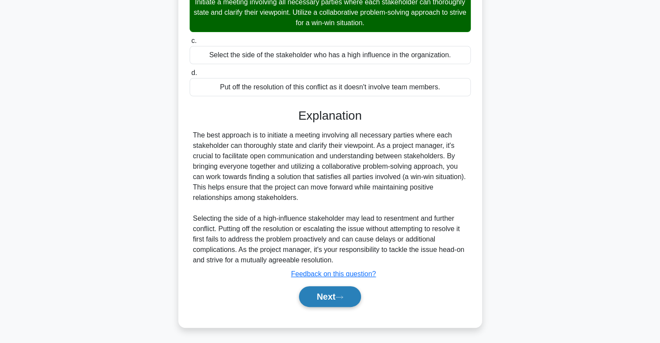 The height and width of the screenshot is (343, 660). Describe the element at coordinates (194, 72) in the screenshot. I see `span: d.` at that location.